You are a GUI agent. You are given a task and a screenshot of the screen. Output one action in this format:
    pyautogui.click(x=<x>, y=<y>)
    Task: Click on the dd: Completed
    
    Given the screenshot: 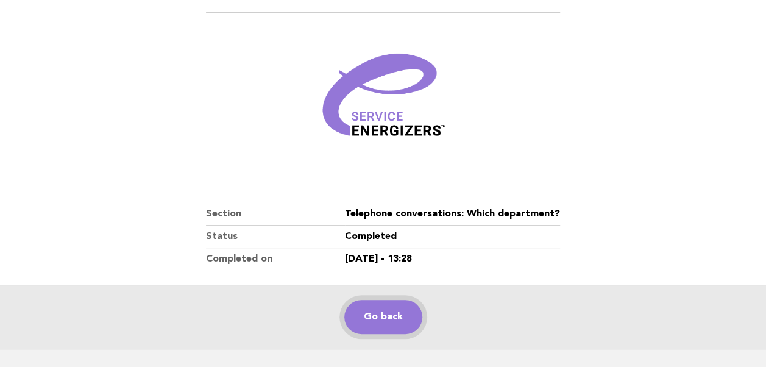 What is the action you would take?
    pyautogui.click(x=452, y=236)
    